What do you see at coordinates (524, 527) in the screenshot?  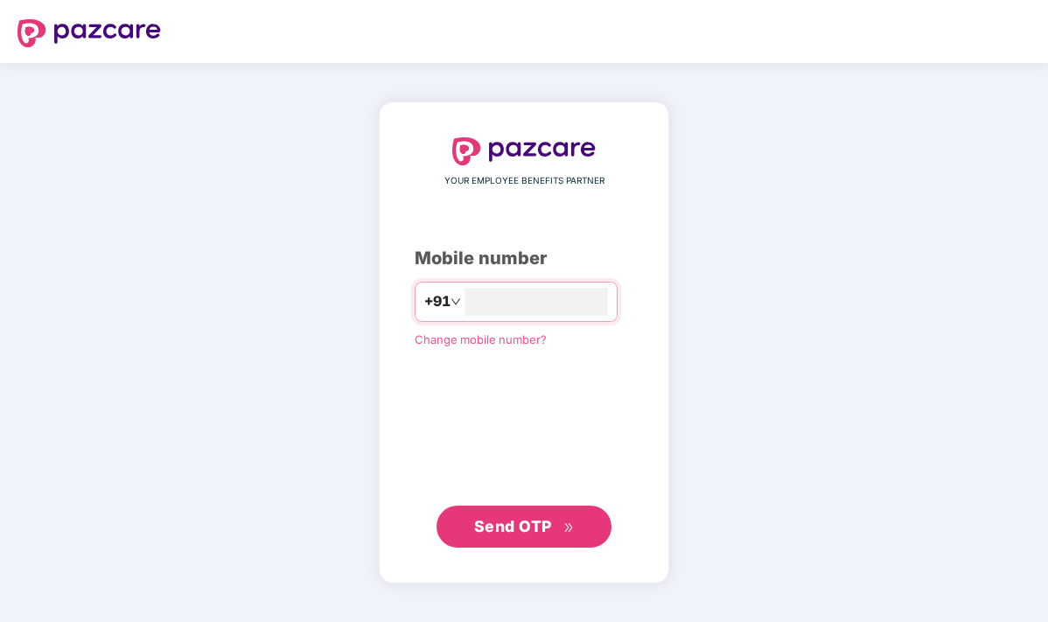 I see `button: Send OTPdouble-right` at bounding box center [524, 527].